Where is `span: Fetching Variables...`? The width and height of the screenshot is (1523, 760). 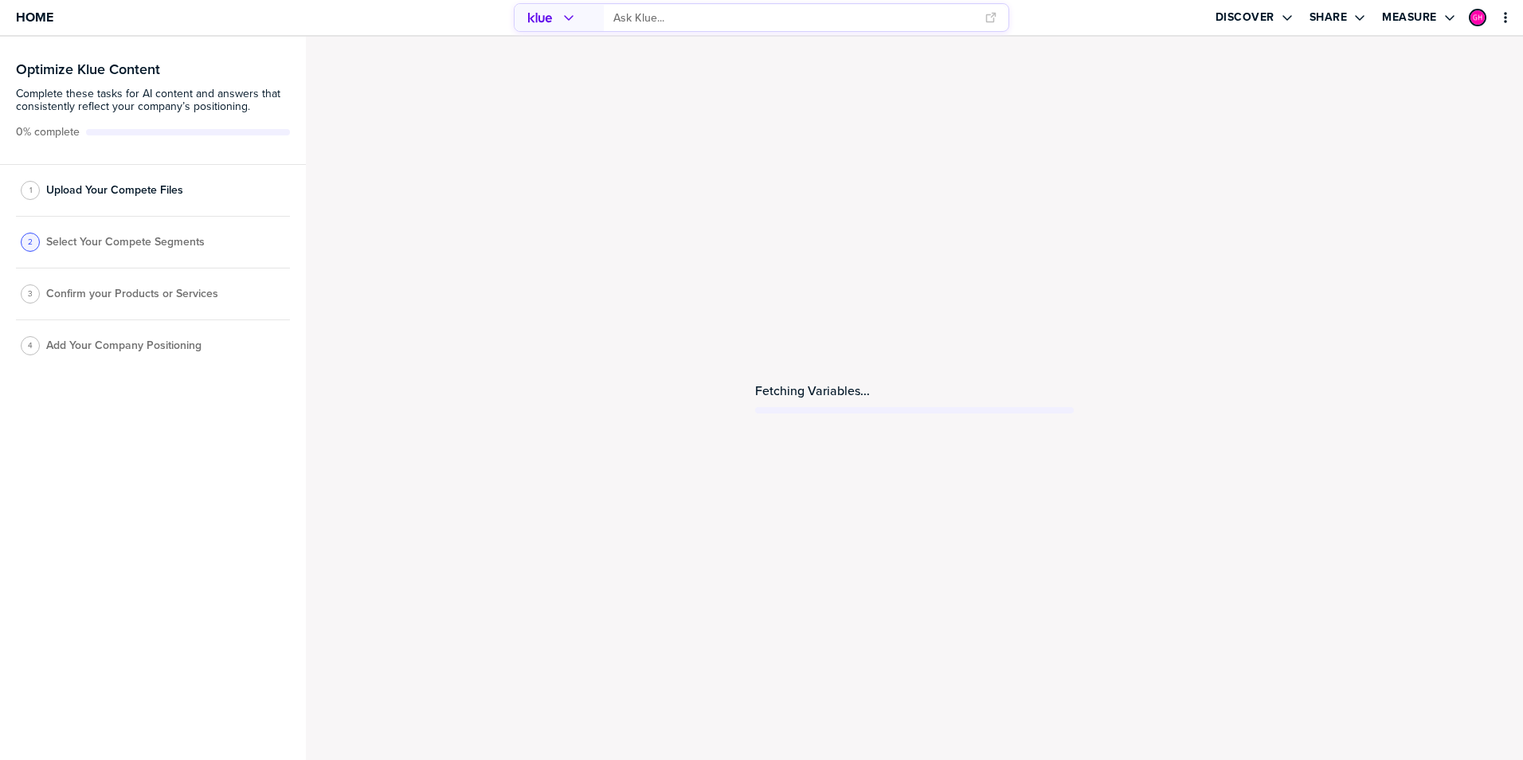 span: Fetching Variables... is located at coordinates (813, 390).